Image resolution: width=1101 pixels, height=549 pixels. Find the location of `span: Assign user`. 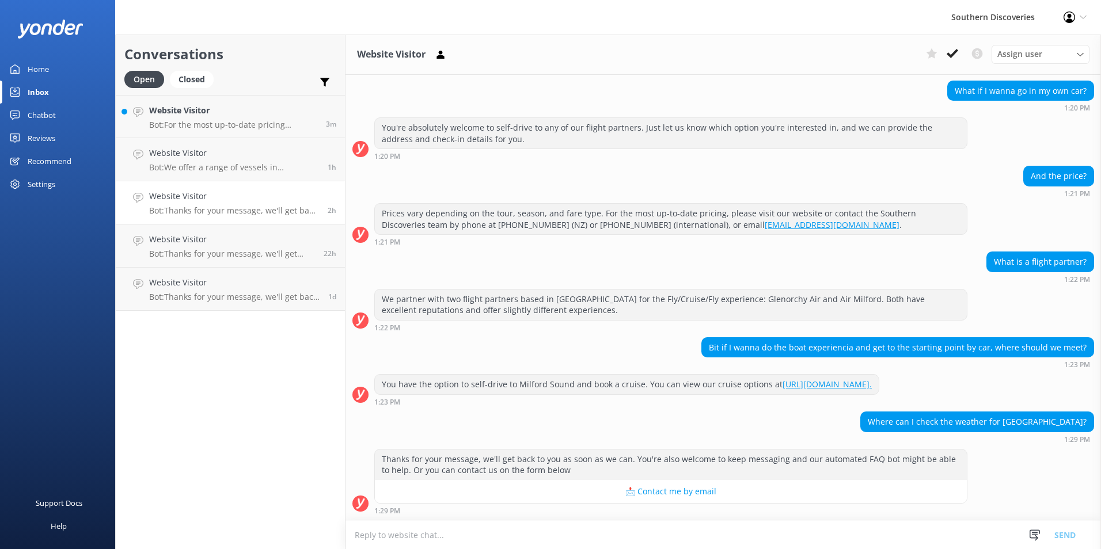

span: Assign user is located at coordinates (1020, 54).